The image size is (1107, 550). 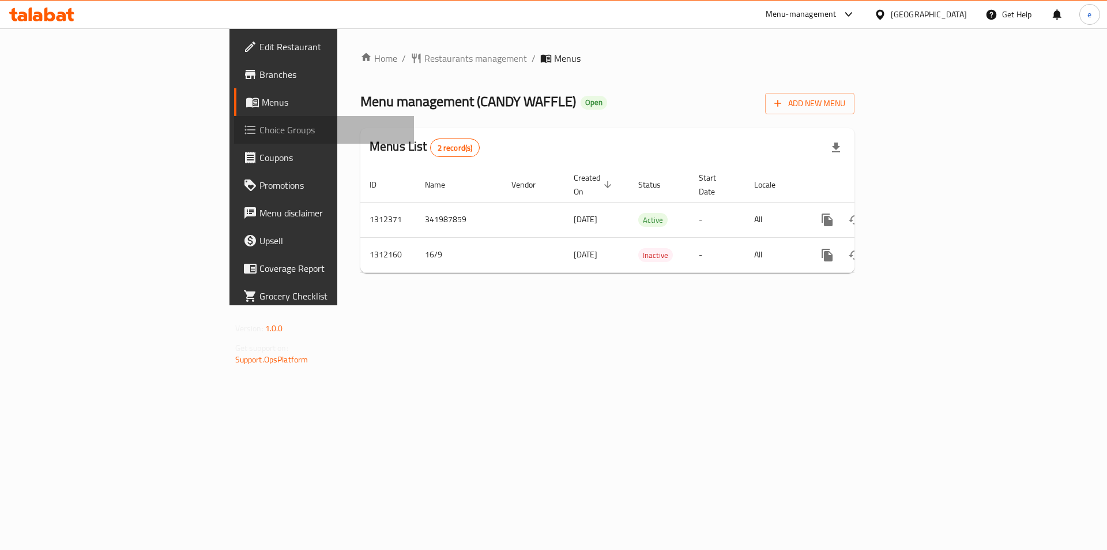 I want to click on th: Actions, so click(x=869, y=185).